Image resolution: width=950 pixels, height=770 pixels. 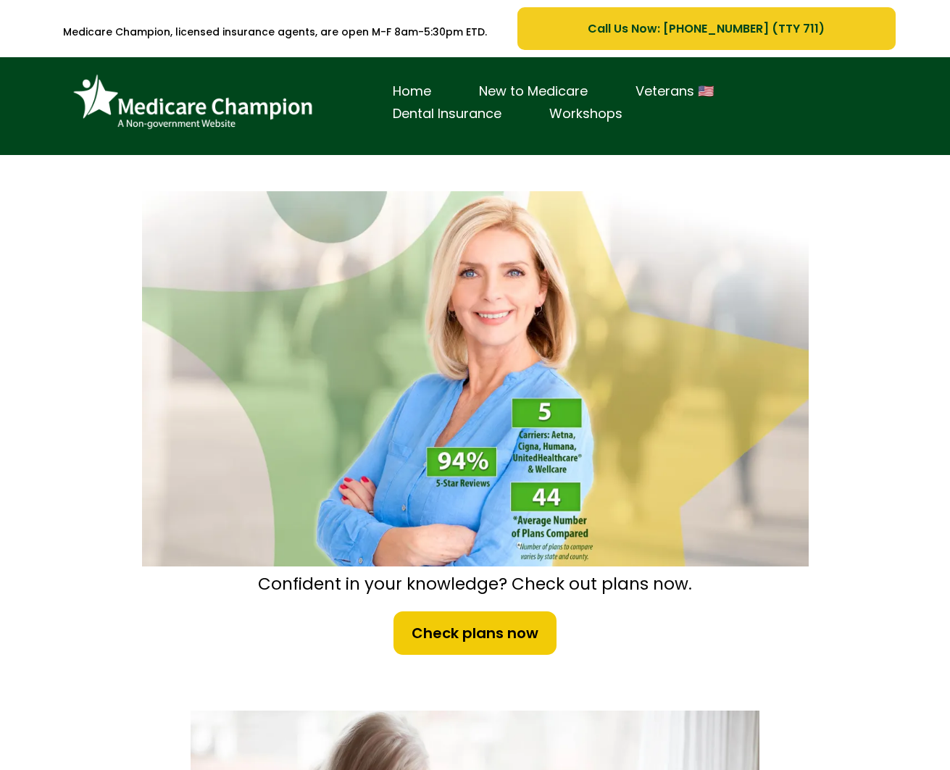 I want to click on a: Check plans now, so click(x=475, y=633).